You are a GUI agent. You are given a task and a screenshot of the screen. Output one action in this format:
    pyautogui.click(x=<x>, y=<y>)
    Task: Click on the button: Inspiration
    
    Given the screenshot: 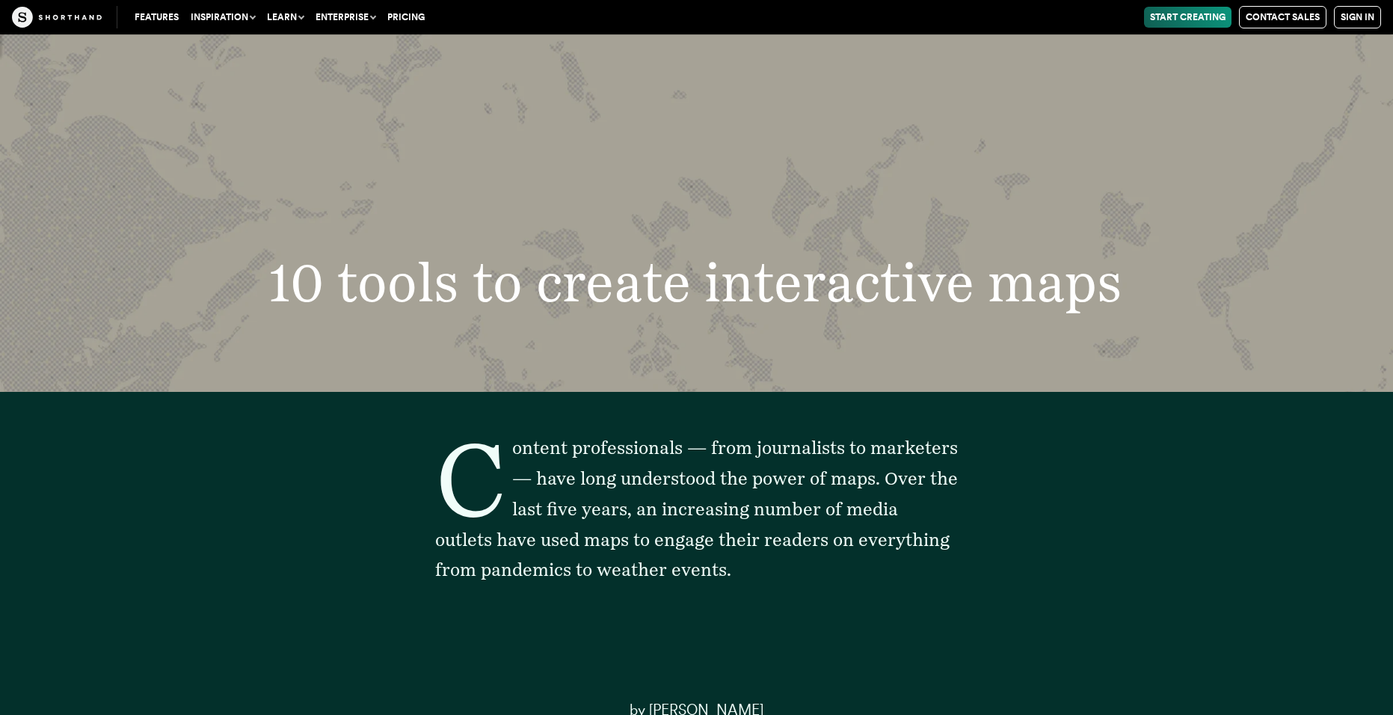 What is the action you would take?
    pyautogui.click(x=223, y=17)
    